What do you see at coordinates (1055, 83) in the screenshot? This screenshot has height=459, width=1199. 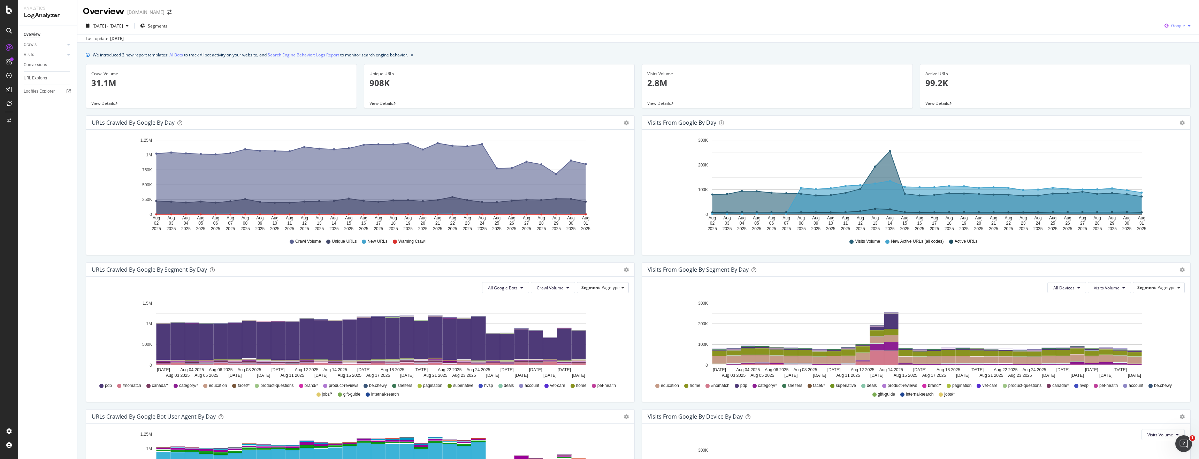 I see `p: 99.2K` at bounding box center [1055, 83].